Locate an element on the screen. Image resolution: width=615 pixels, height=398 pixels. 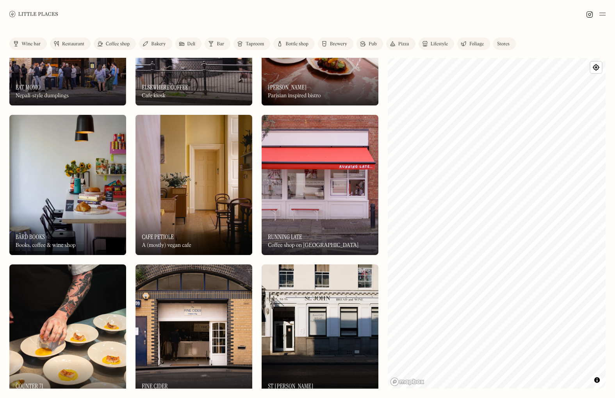
a: Lifestyle is located at coordinates (436, 44).